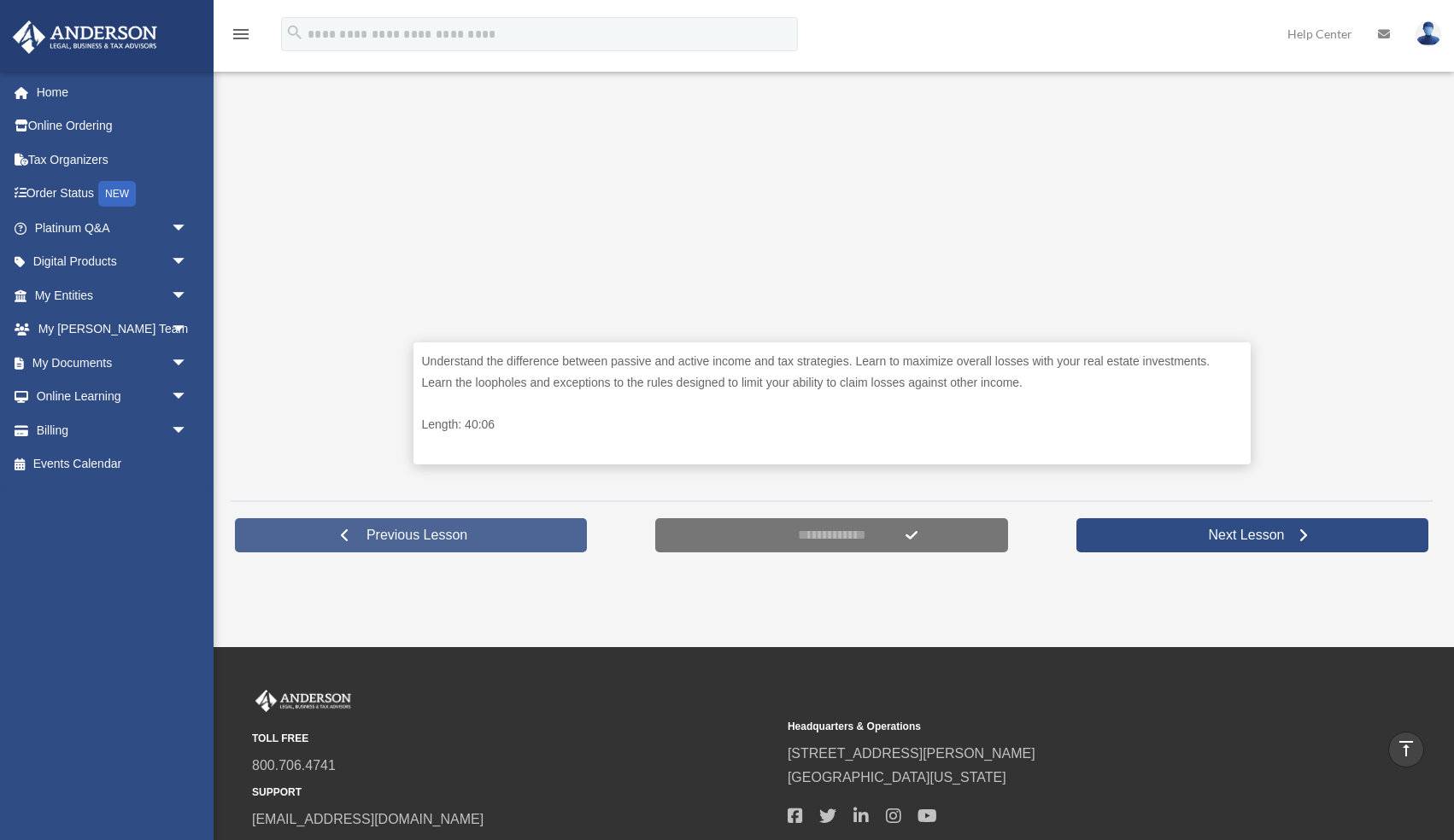 The image size is (1454, 840). I want to click on div: NEW, so click(117, 194).